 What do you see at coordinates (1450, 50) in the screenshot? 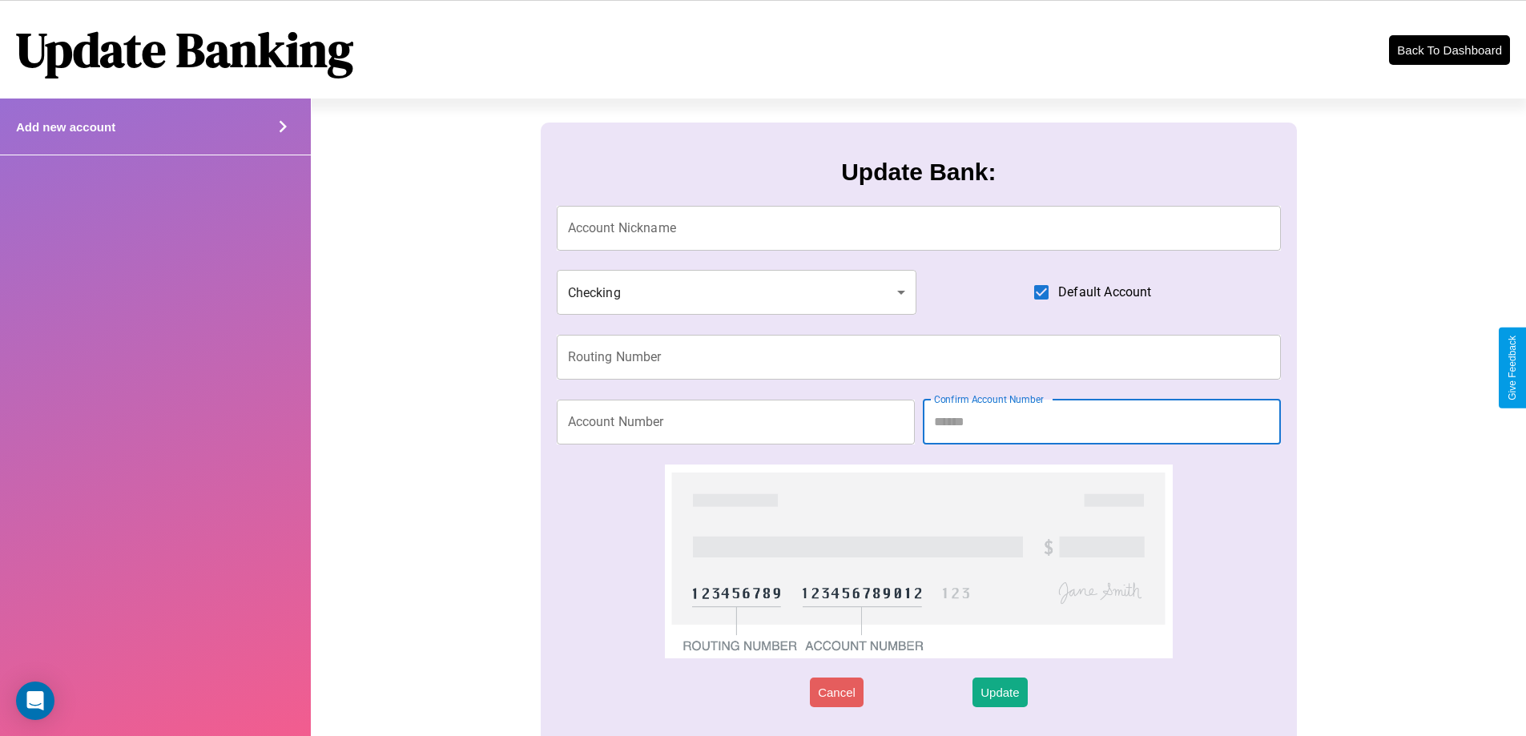
I see `button: Back To Dashboard` at bounding box center [1450, 50].